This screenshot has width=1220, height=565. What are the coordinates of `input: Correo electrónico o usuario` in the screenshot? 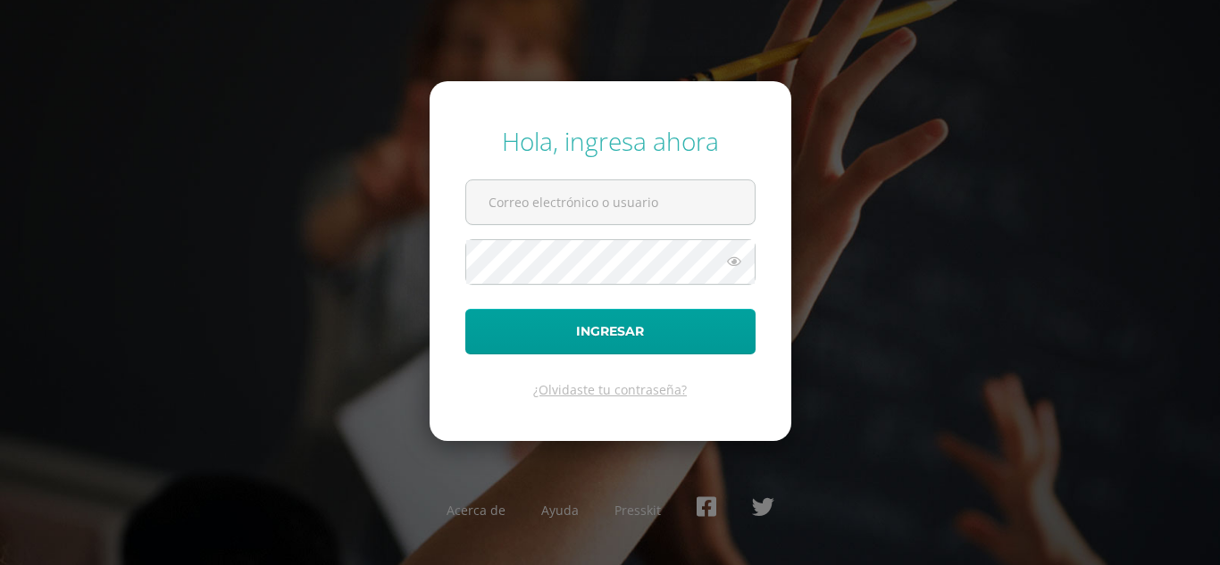 It's located at (610, 202).